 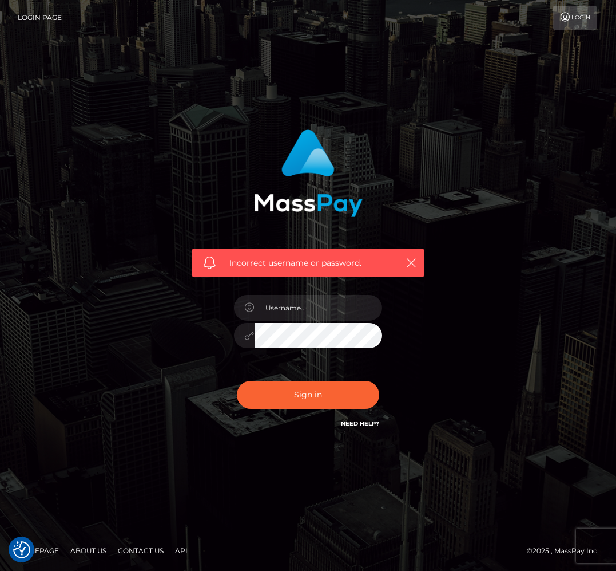 What do you see at coordinates (309, 173) in the screenshot?
I see `img: MassPay Login` at bounding box center [309, 173].